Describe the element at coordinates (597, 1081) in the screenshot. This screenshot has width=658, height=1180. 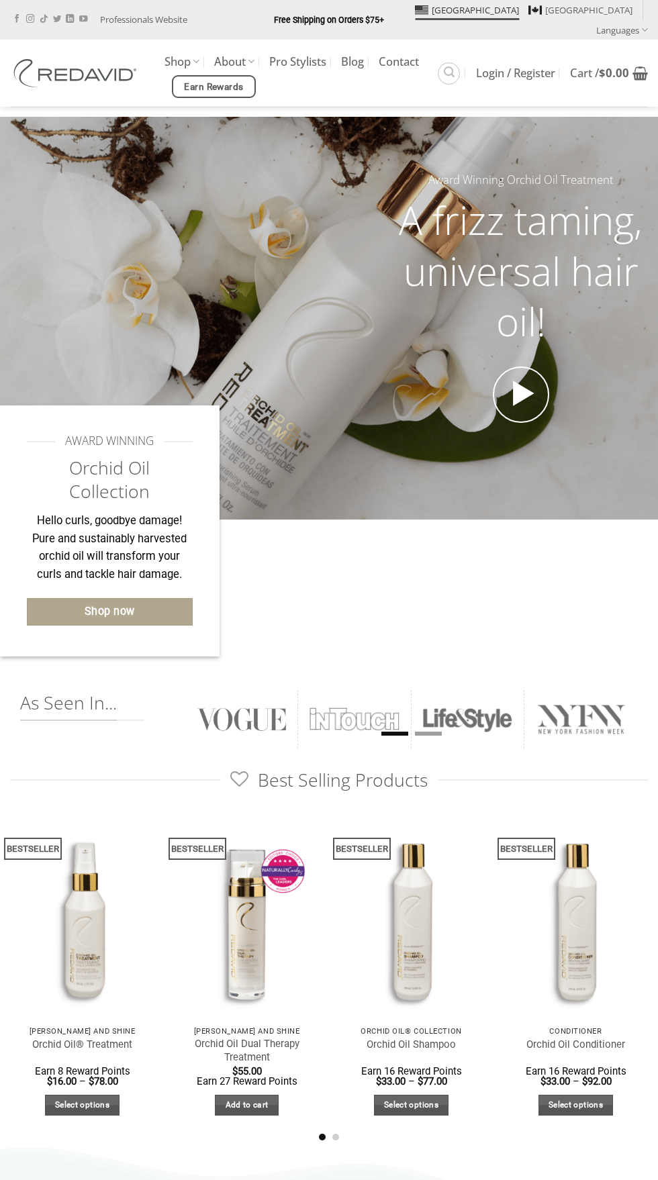
I see `bdi: 92.00` at that location.